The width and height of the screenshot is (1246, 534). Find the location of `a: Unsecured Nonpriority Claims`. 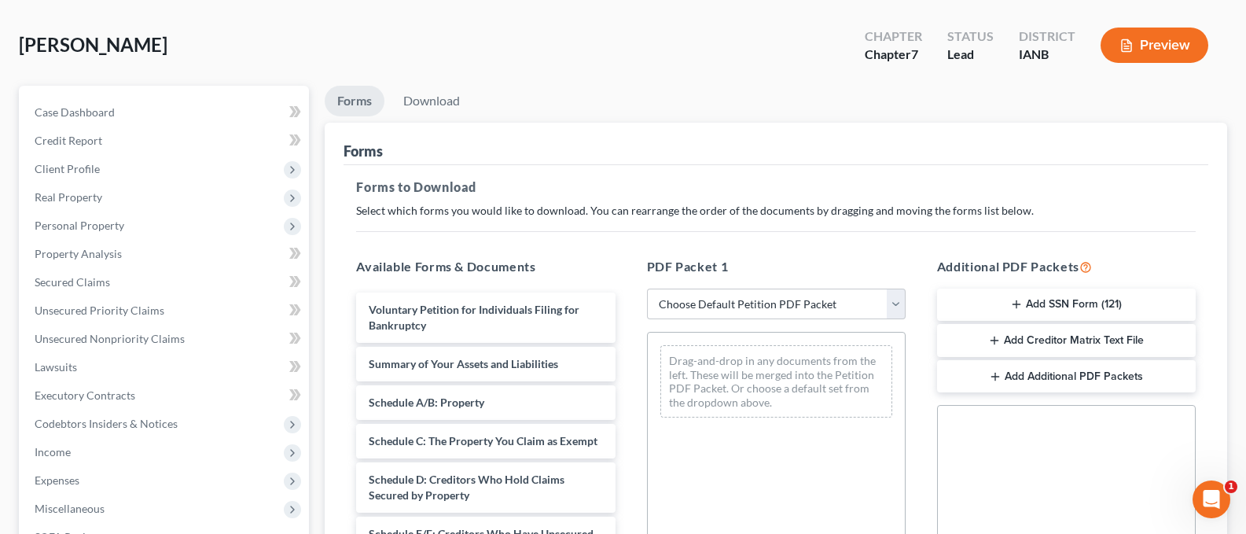

a: Unsecured Nonpriority Claims is located at coordinates (165, 339).